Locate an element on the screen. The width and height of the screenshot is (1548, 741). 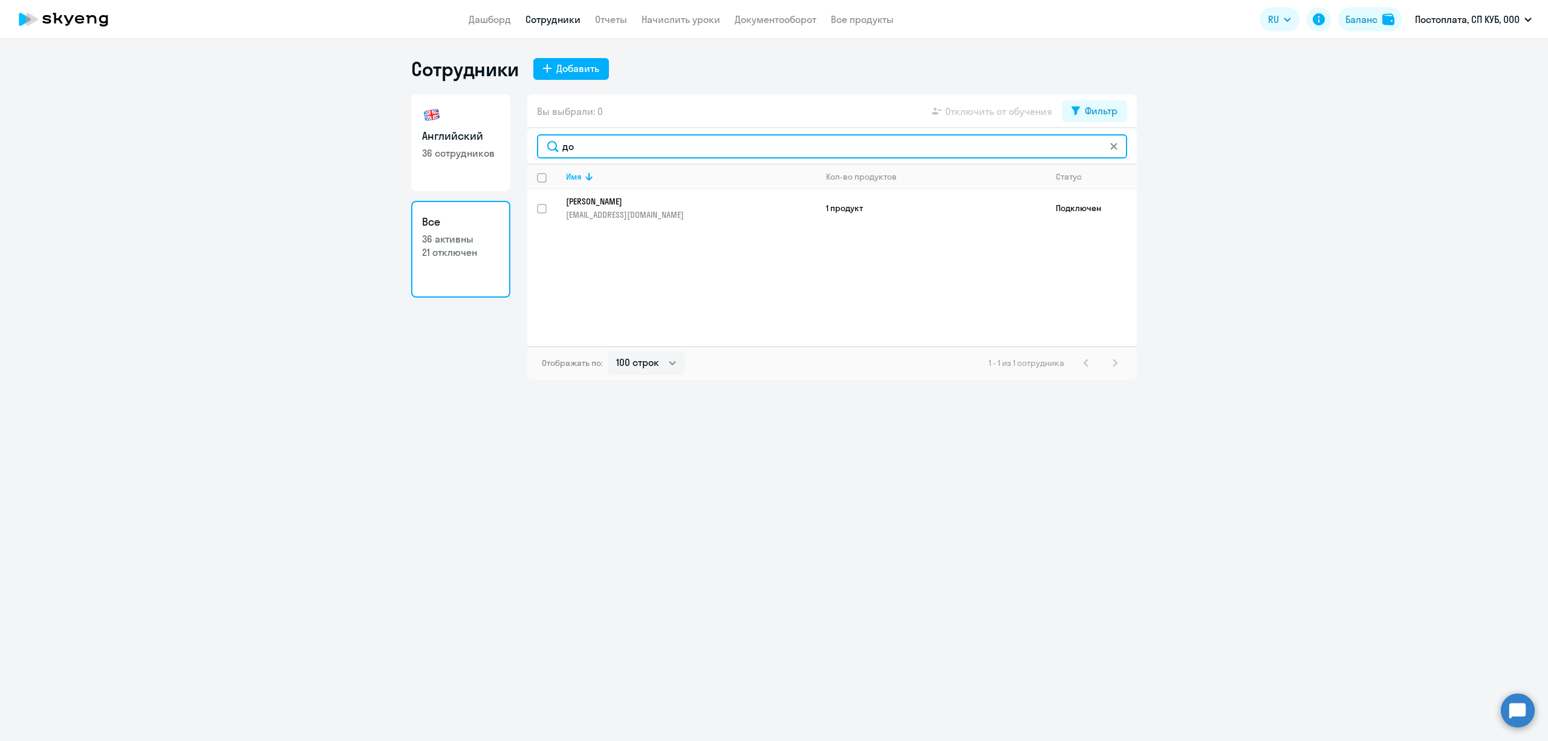
h1: Сотрудники is located at coordinates (465, 69).